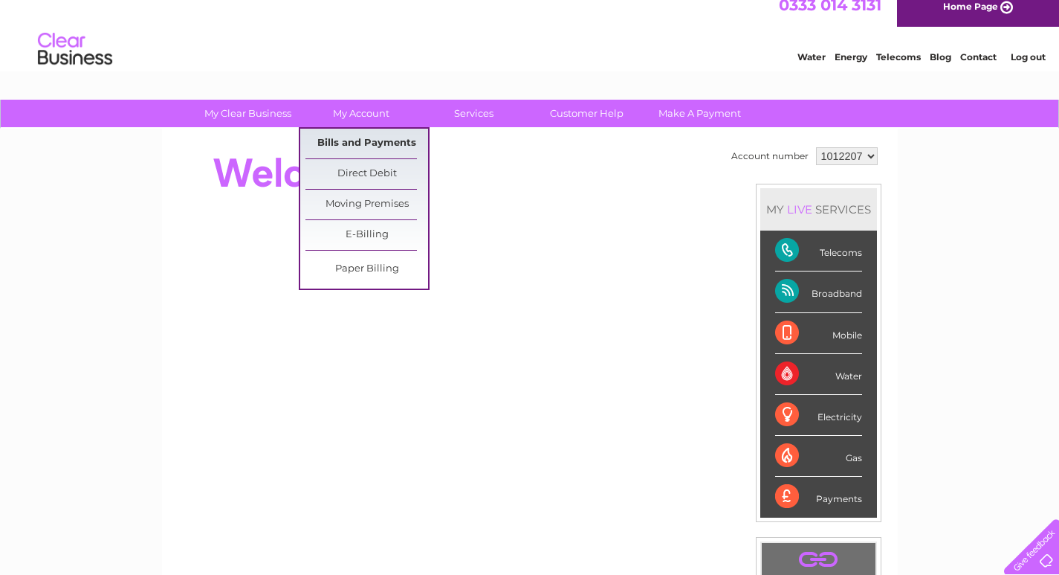  What do you see at coordinates (851, 68) in the screenshot?
I see `a: Energy` at bounding box center [851, 68].